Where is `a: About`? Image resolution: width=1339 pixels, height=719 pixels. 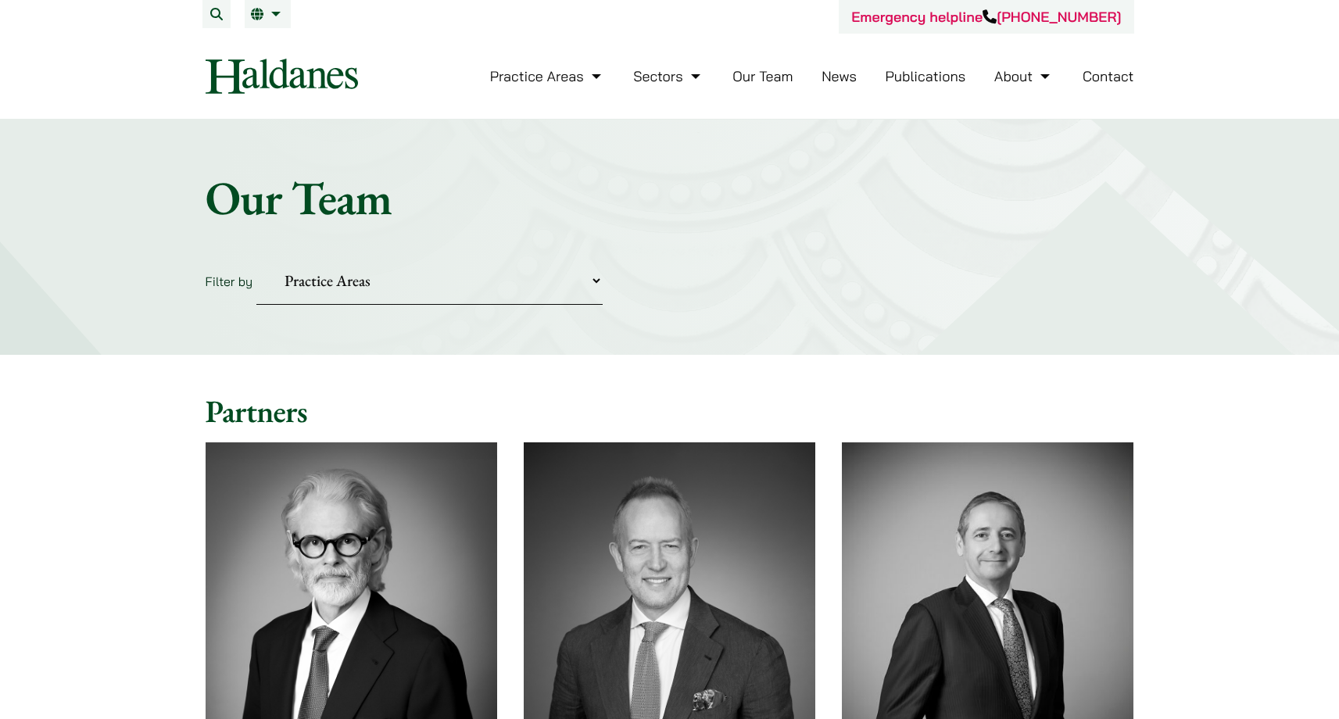
a: About is located at coordinates (1024, 76).